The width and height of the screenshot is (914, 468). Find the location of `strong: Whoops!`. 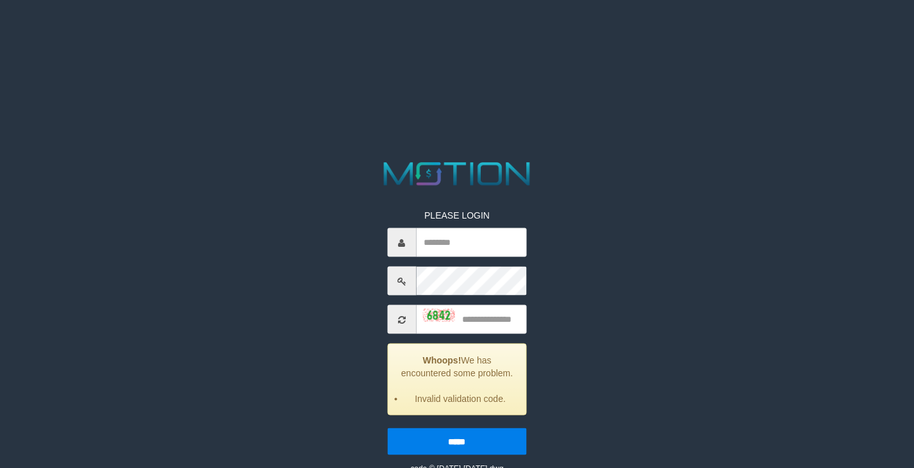

strong: Whoops! is located at coordinates (441, 360).